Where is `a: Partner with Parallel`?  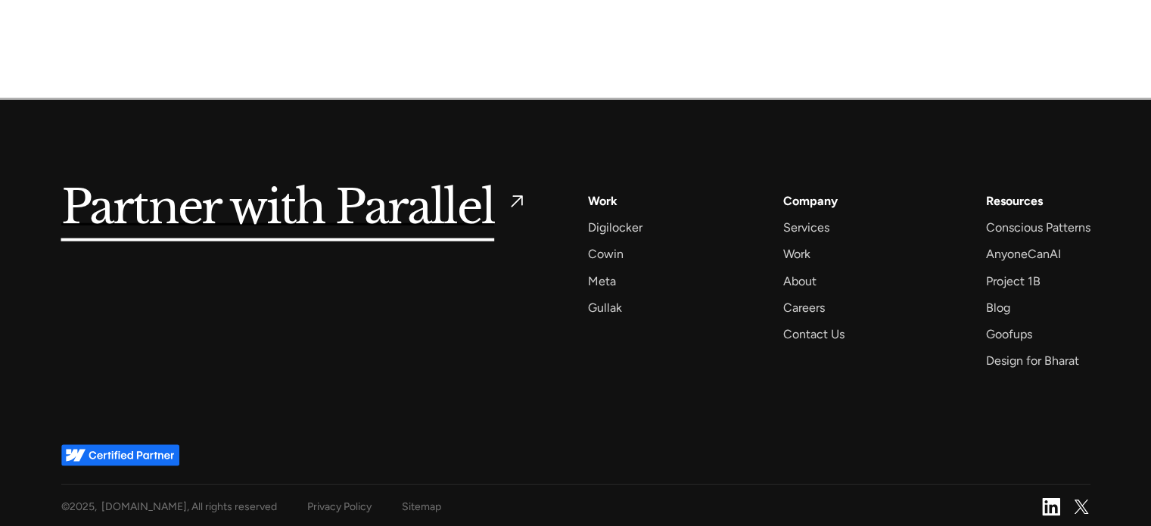
a: Partner with Parallel is located at coordinates (294, 208).